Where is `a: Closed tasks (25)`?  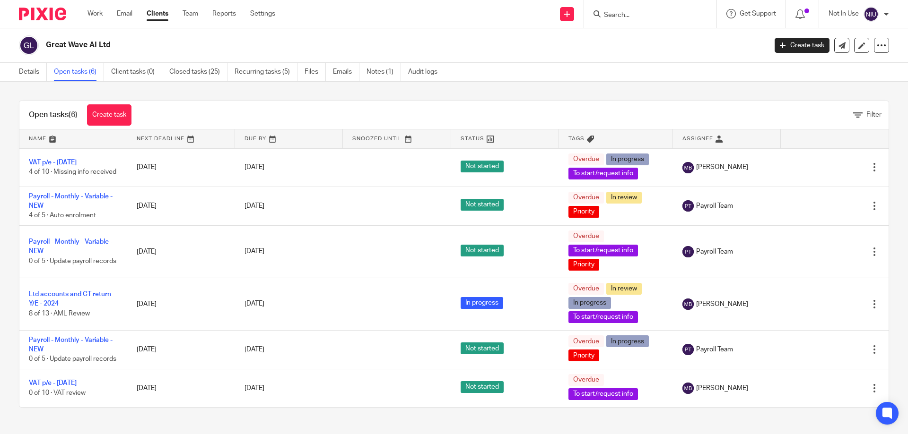 a: Closed tasks (25) is located at coordinates (198, 72).